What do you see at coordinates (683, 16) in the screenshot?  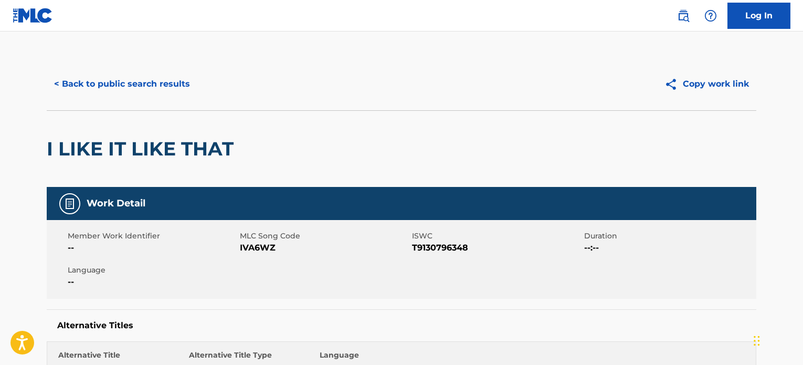 I see `img: search` at bounding box center [683, 16].